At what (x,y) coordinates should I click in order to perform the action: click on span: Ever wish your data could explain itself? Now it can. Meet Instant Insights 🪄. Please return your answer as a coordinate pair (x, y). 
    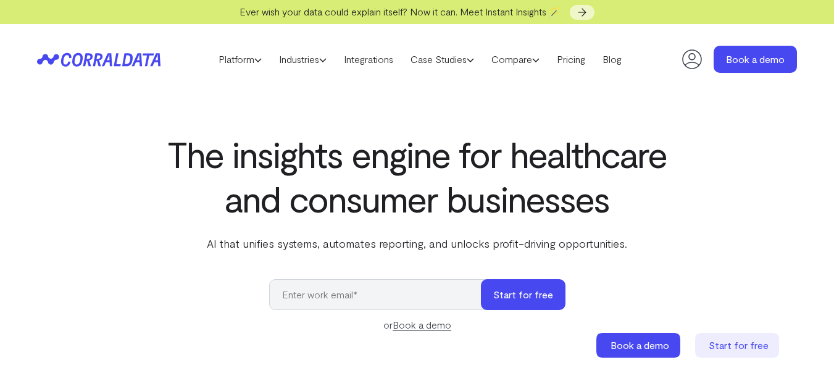
    Looking at the image, I should click on (400, 11).